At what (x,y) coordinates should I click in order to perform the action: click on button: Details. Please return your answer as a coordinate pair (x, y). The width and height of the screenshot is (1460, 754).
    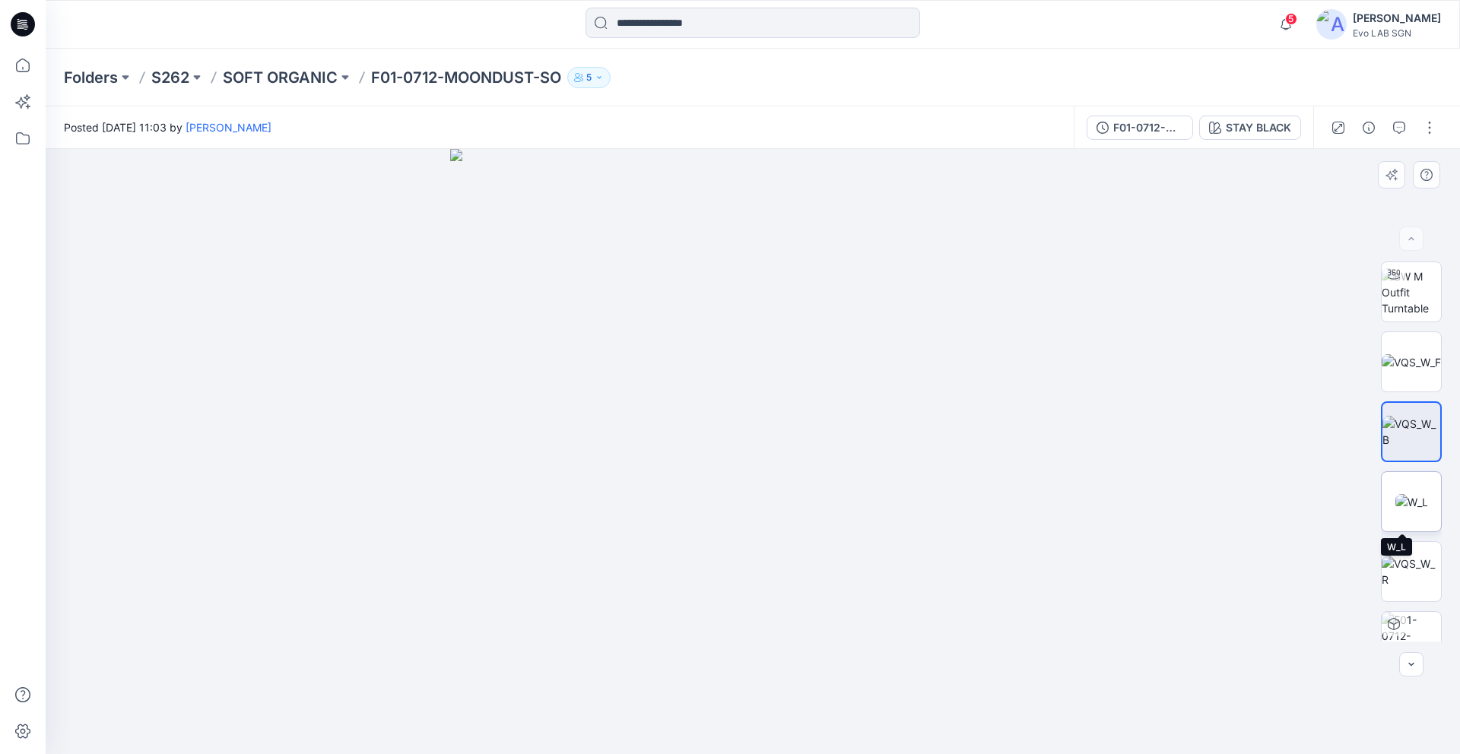
    Looking at the image, I should click on (1369, 128).